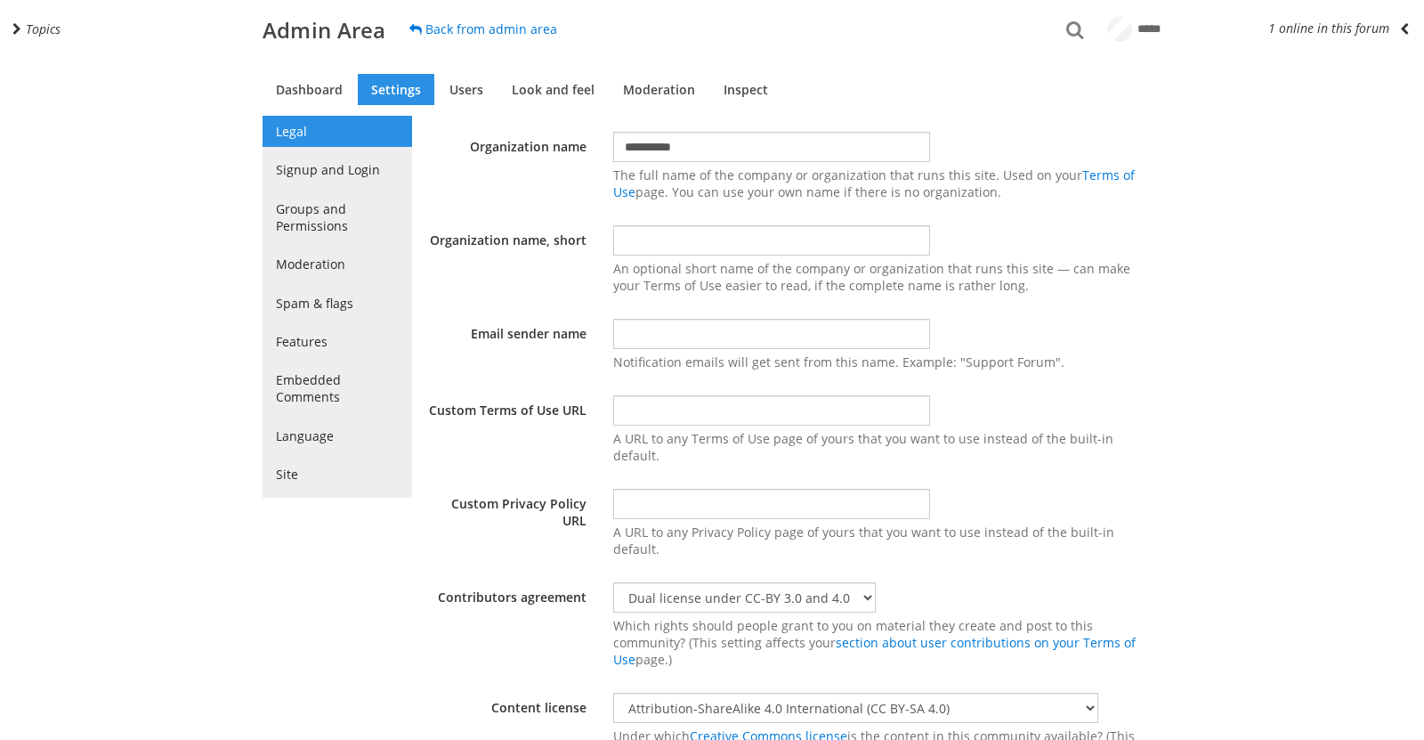  What do you see at coordinates (864, 540) in the screenshot?
I see `span: A URL to any Privacy Policy page of yours that you want to use instead of the built-in default.` at bounding box center [864, 540].